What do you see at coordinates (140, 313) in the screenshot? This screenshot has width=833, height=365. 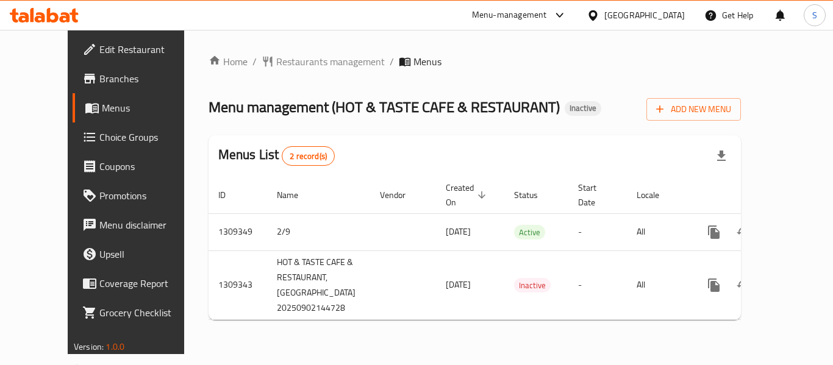 I see `a: Grocery Checklist` at bounding box center [140, 313].